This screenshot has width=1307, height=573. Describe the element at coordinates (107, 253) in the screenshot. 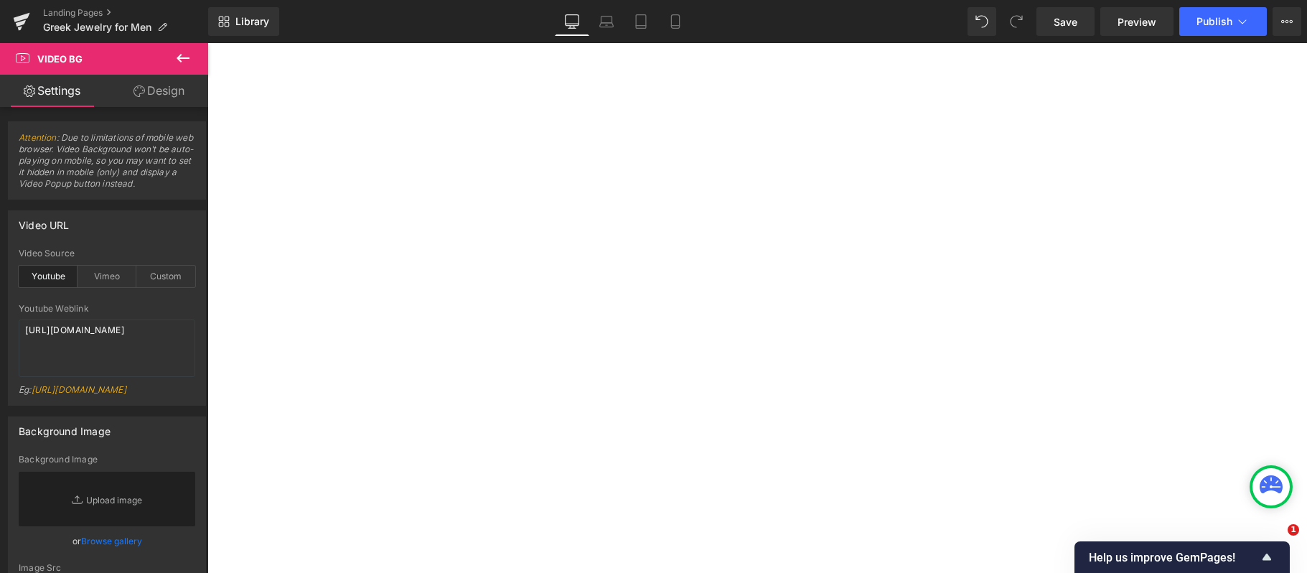

I see `div: Video Source` at that location.